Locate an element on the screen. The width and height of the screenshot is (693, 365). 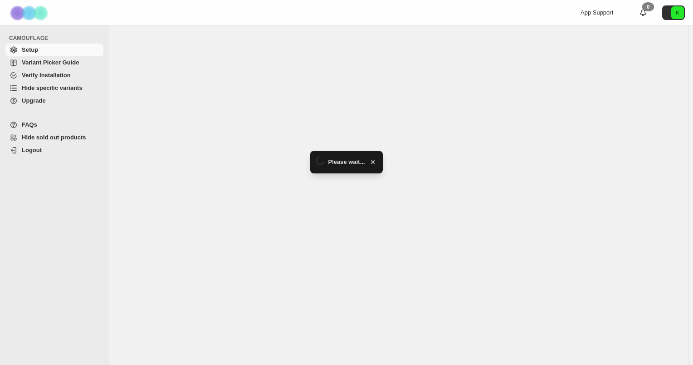
div: 0 is located at coordinates (648, 7).